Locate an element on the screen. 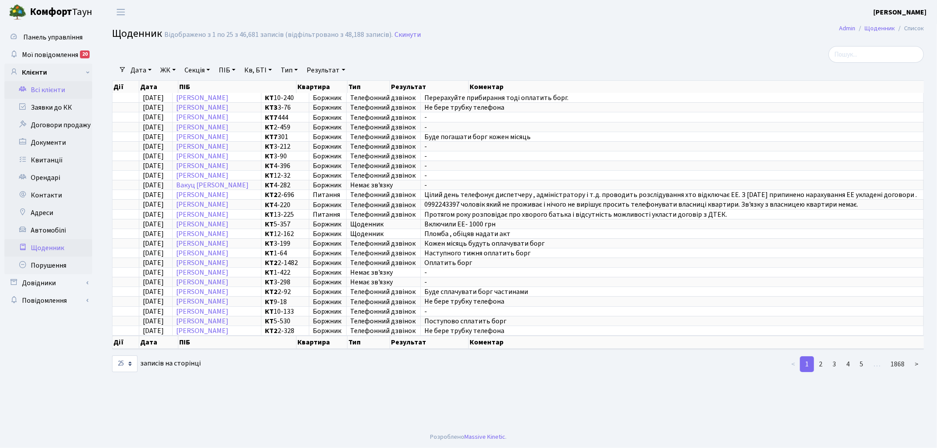 The image size is (937, 448). a: Контакти is located at coordinates (48, 195).